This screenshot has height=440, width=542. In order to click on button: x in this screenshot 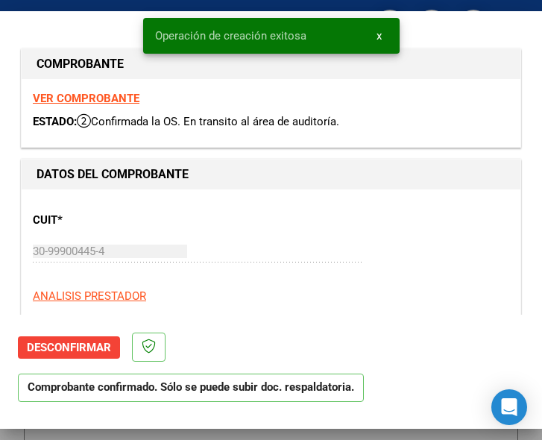, I will do `click(379, 36)`.